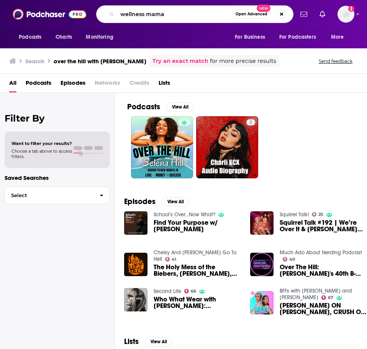 The height and width of the screenshot is (349, 367). I want to click on span: 2, so click(251, 123).